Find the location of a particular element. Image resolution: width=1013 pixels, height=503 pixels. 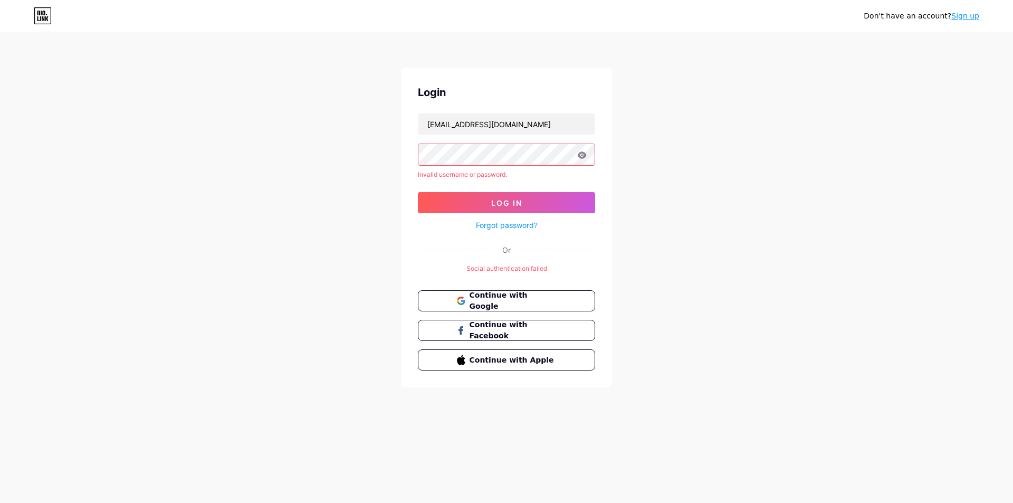

a: Continue with Facebook is located at coordinates (507, 330).